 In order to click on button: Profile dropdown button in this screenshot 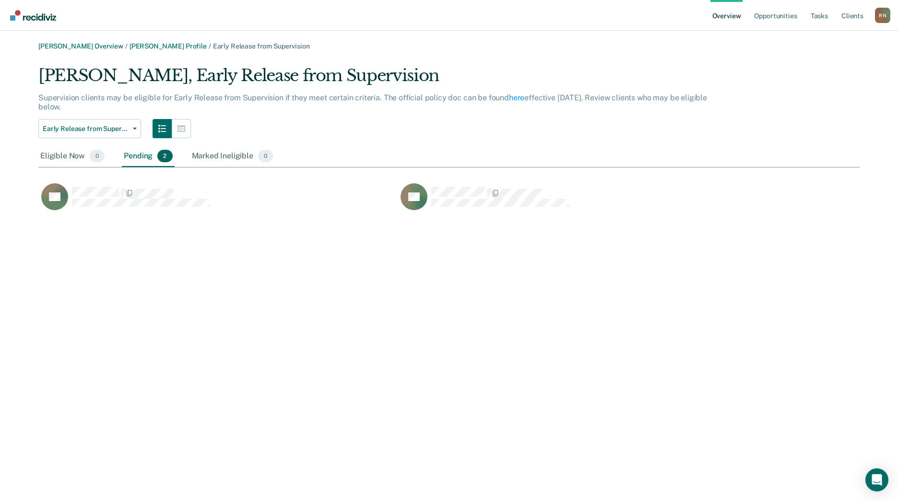, I will do `click(882, 15)`.